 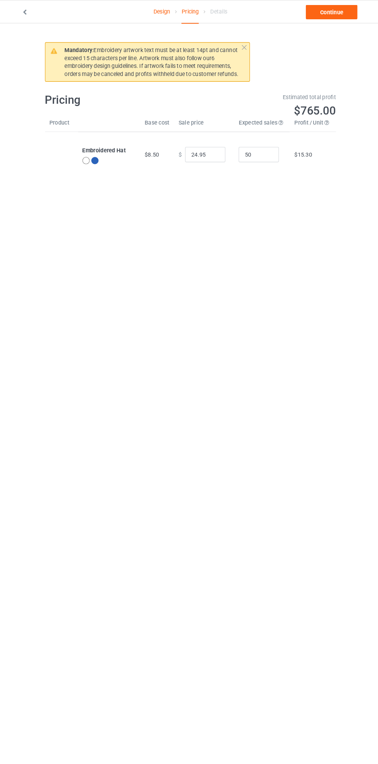 What do you see at coordinates (189, 12) in the screenshot?
I see `div: Pricing` at bounding box center [189, 12].